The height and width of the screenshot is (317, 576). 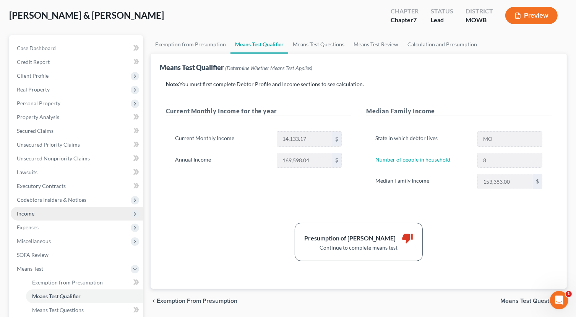 I want to click on i: thumb_down, so click(x=407, y=238).